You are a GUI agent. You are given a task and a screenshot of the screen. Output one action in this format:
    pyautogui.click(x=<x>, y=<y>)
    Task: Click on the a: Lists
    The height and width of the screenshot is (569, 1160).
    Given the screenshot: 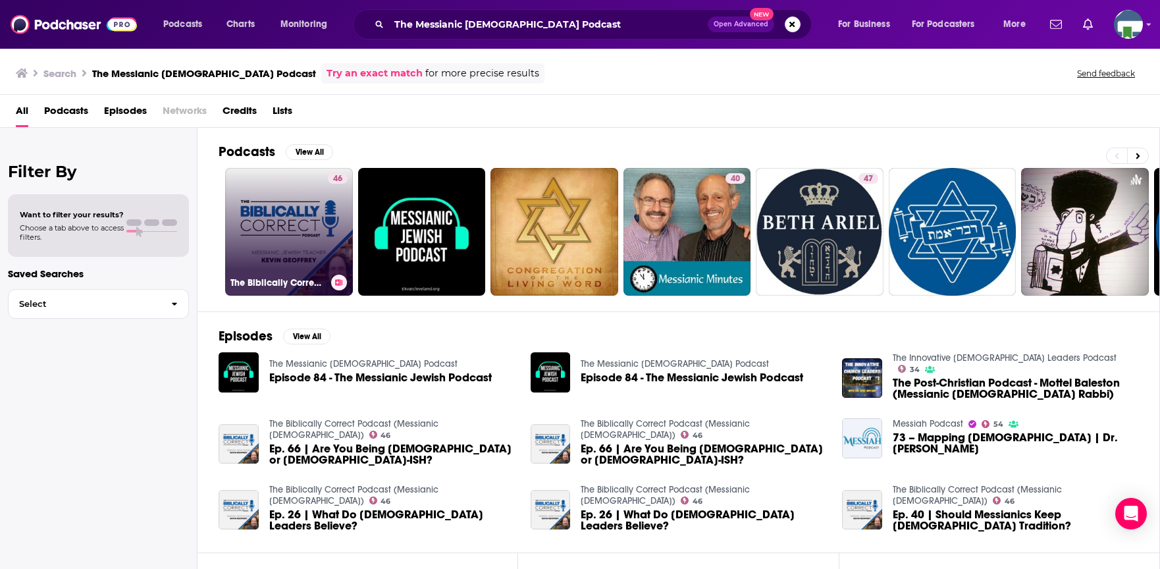 What is the action you would take?
    pyautogui.click(x=282, y=113)
    